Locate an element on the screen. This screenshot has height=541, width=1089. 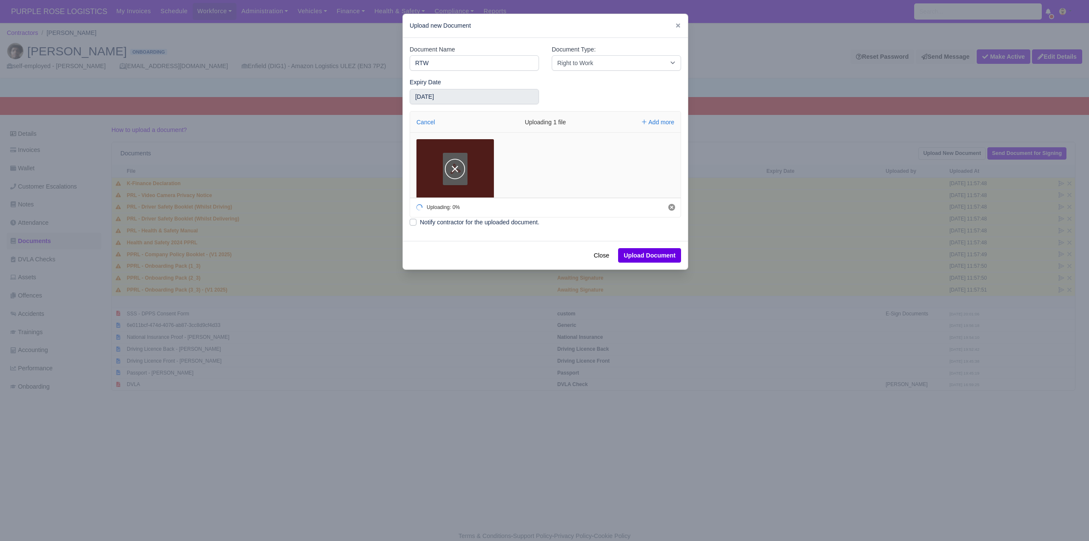
div: Uploading 1 file is located at coordinates (545, 122).